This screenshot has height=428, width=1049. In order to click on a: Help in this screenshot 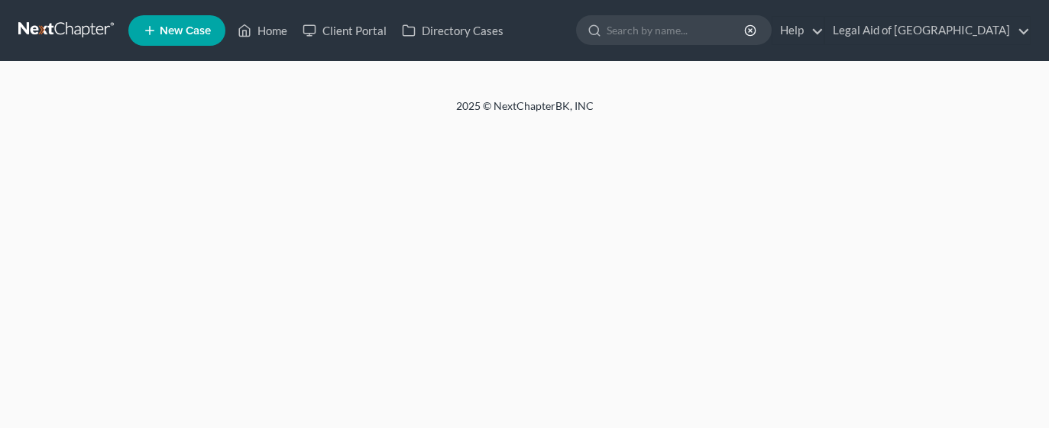, I will do `click(797, 31)`.